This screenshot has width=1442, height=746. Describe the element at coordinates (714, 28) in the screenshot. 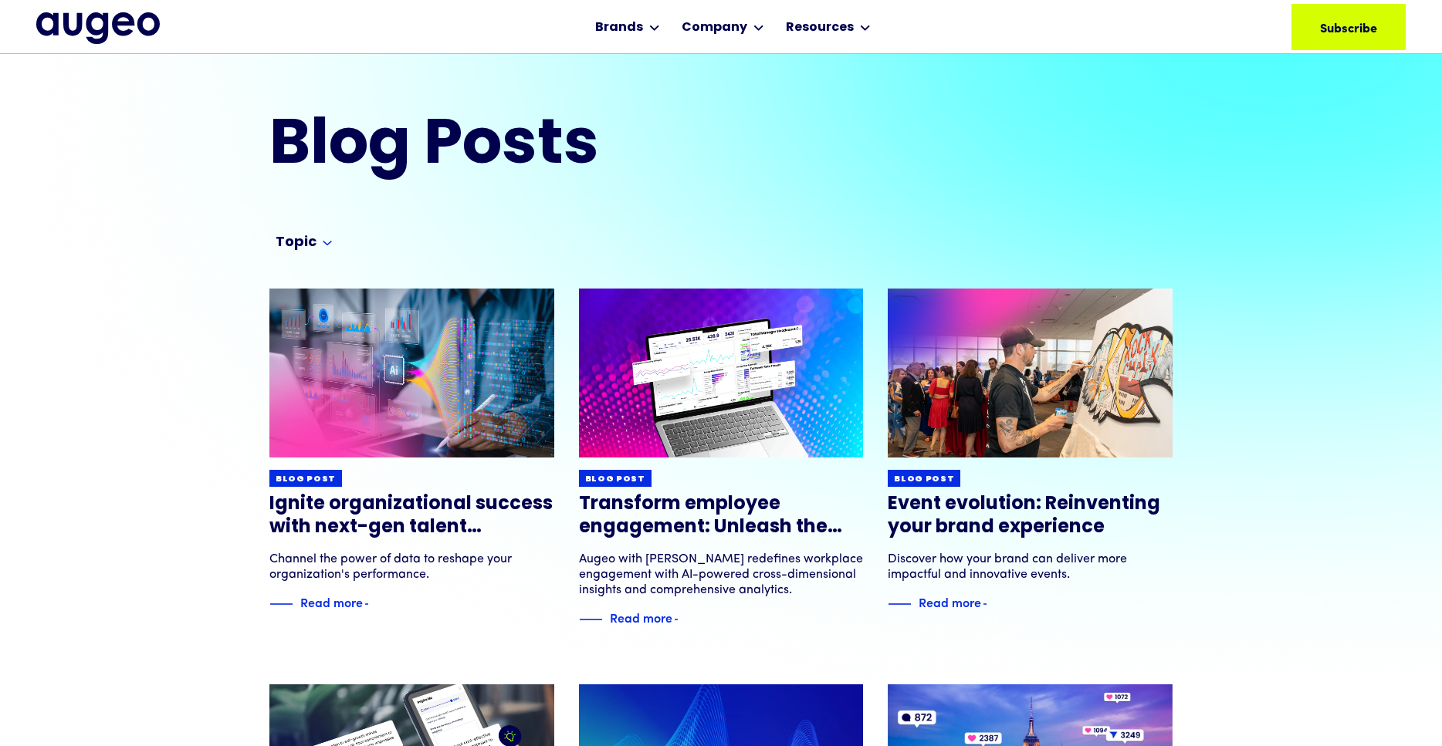

I see `div: Company` at that location.